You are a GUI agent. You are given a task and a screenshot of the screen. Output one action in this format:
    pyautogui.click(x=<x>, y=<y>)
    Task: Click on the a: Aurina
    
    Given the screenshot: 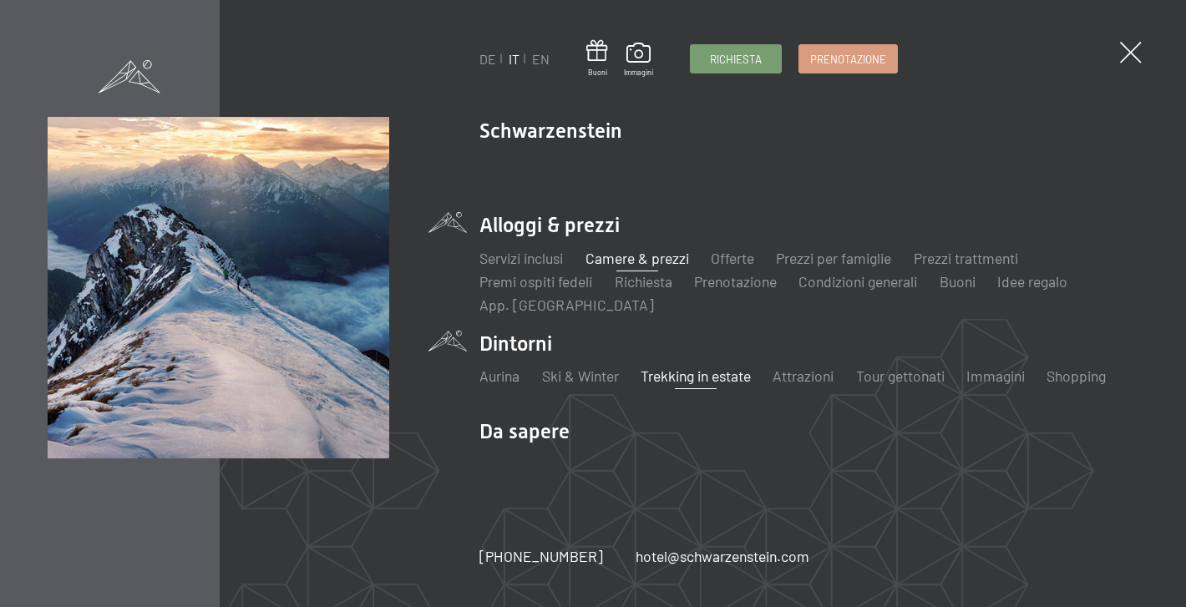 What is the action you would take?
    pyautogui.click(x=499, y=376)
    